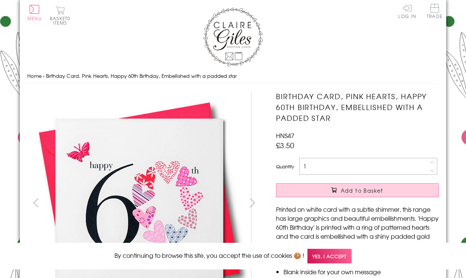  What do you see at coordinates (357, 107) in the screenshot?
I see `h1: Birthday Card, Pink Hearts, Happy 60th Birthday, Embellished with a padded star` at bounding box center [357, 107].